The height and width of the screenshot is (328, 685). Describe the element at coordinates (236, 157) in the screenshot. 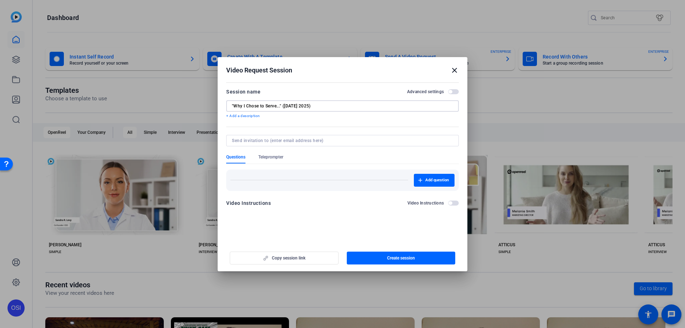

I see `span: Questions` at that location.